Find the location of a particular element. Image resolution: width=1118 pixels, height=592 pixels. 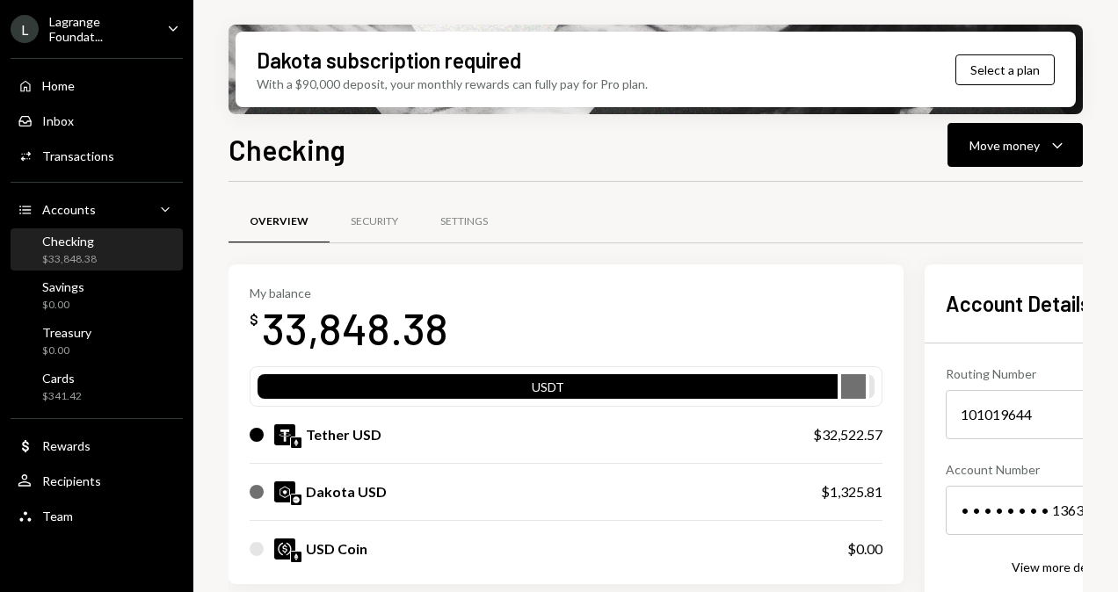

a: Savings$0.00 is located at coordinates (97, 295).